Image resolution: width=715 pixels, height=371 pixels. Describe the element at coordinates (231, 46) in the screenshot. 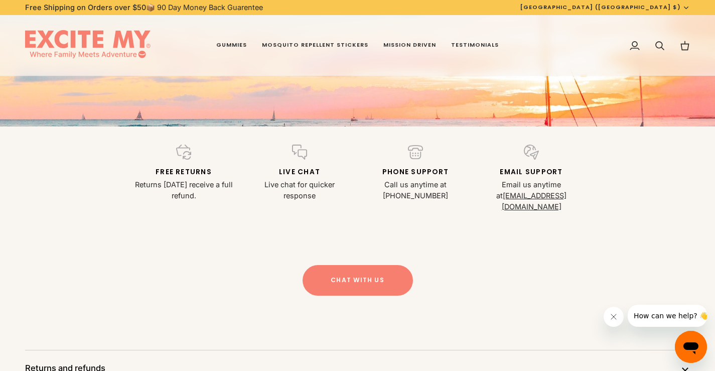

I see `div: Gummies` at that location.